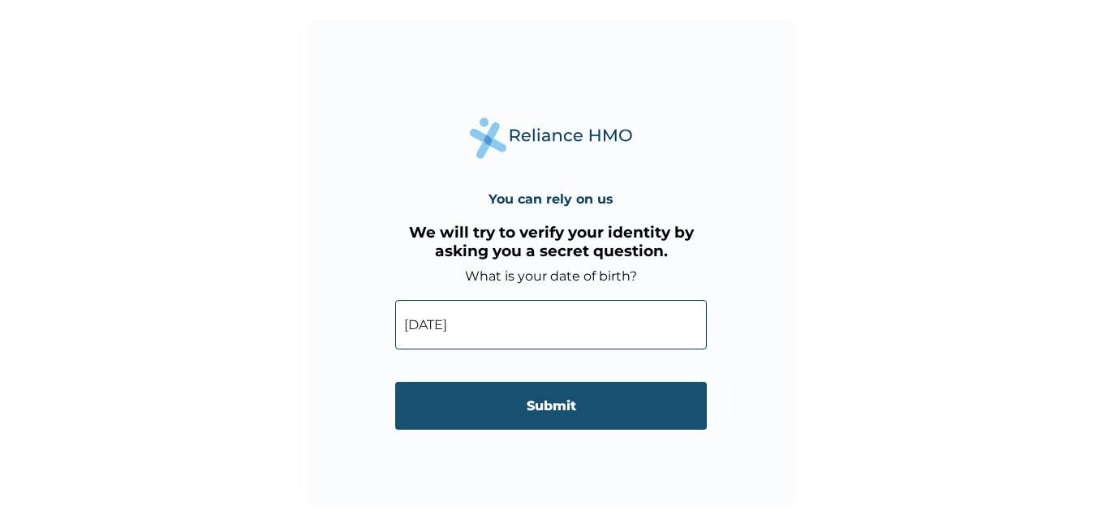 This screenshot has height=527, width=1102. Describe the element at coordinates (551, 242) in the screenshot. I see `h3: We will try to verify your identity by asking you a secret question.` at that location.